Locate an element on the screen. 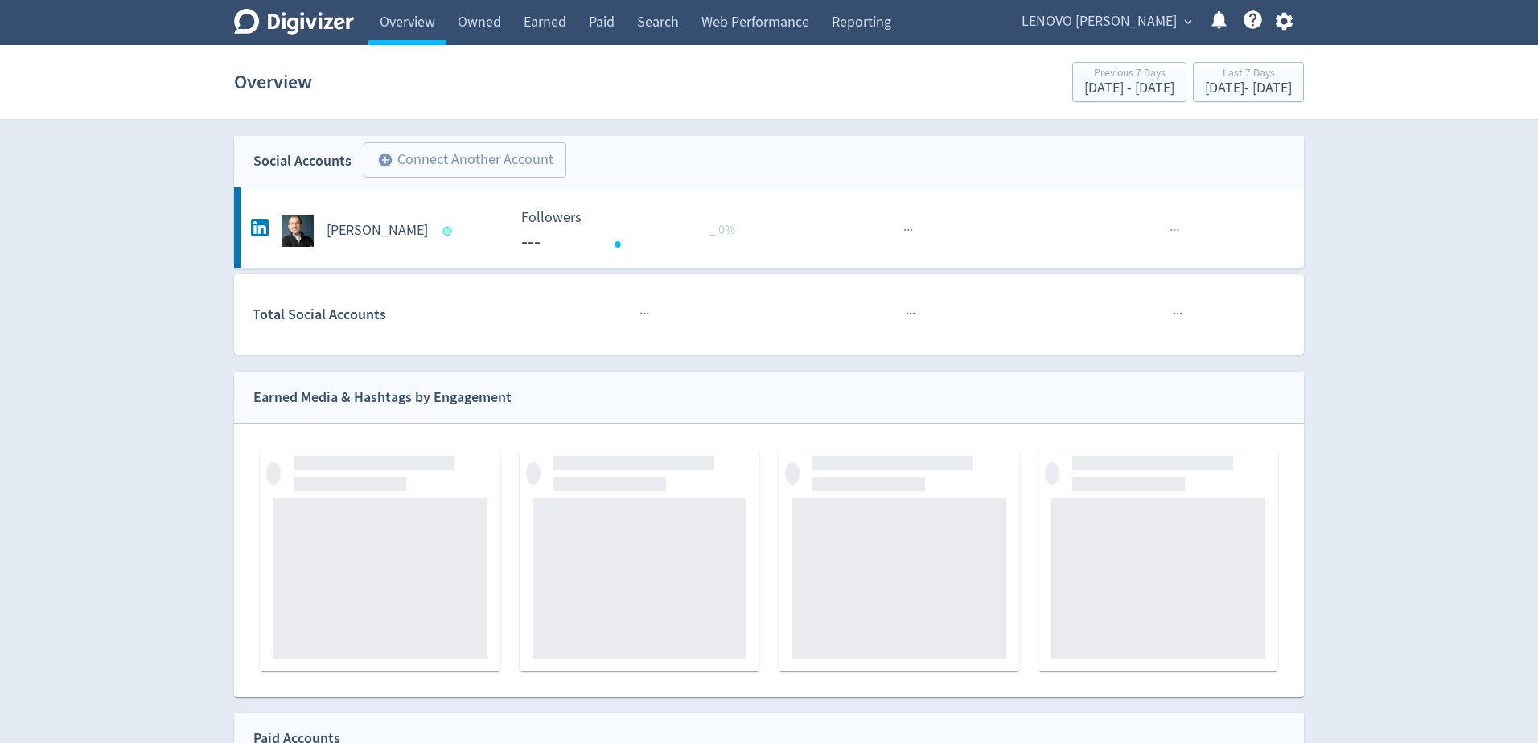 This screenshot has height=743, width=1538. svg: Followers --- is located at coordinates (634, 231).